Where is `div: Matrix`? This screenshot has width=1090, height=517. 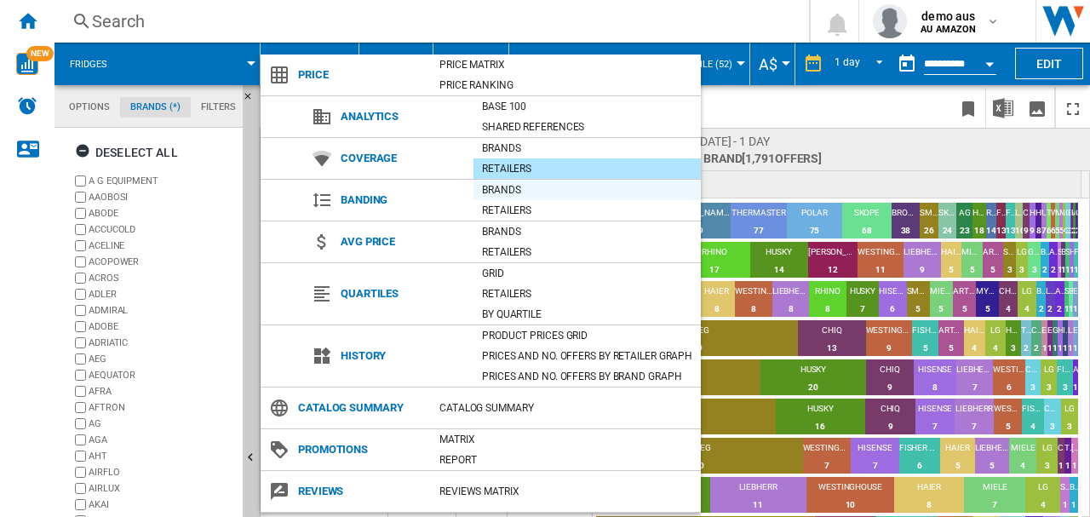
div: Matrix is located at coordinates (565, 439).